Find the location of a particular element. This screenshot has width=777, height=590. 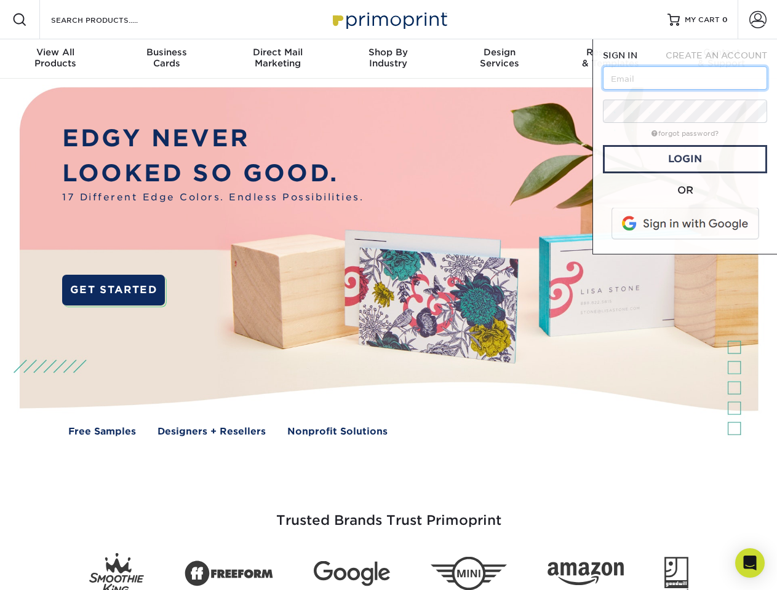

a: DesignServices is located at coordinates (499, 59).